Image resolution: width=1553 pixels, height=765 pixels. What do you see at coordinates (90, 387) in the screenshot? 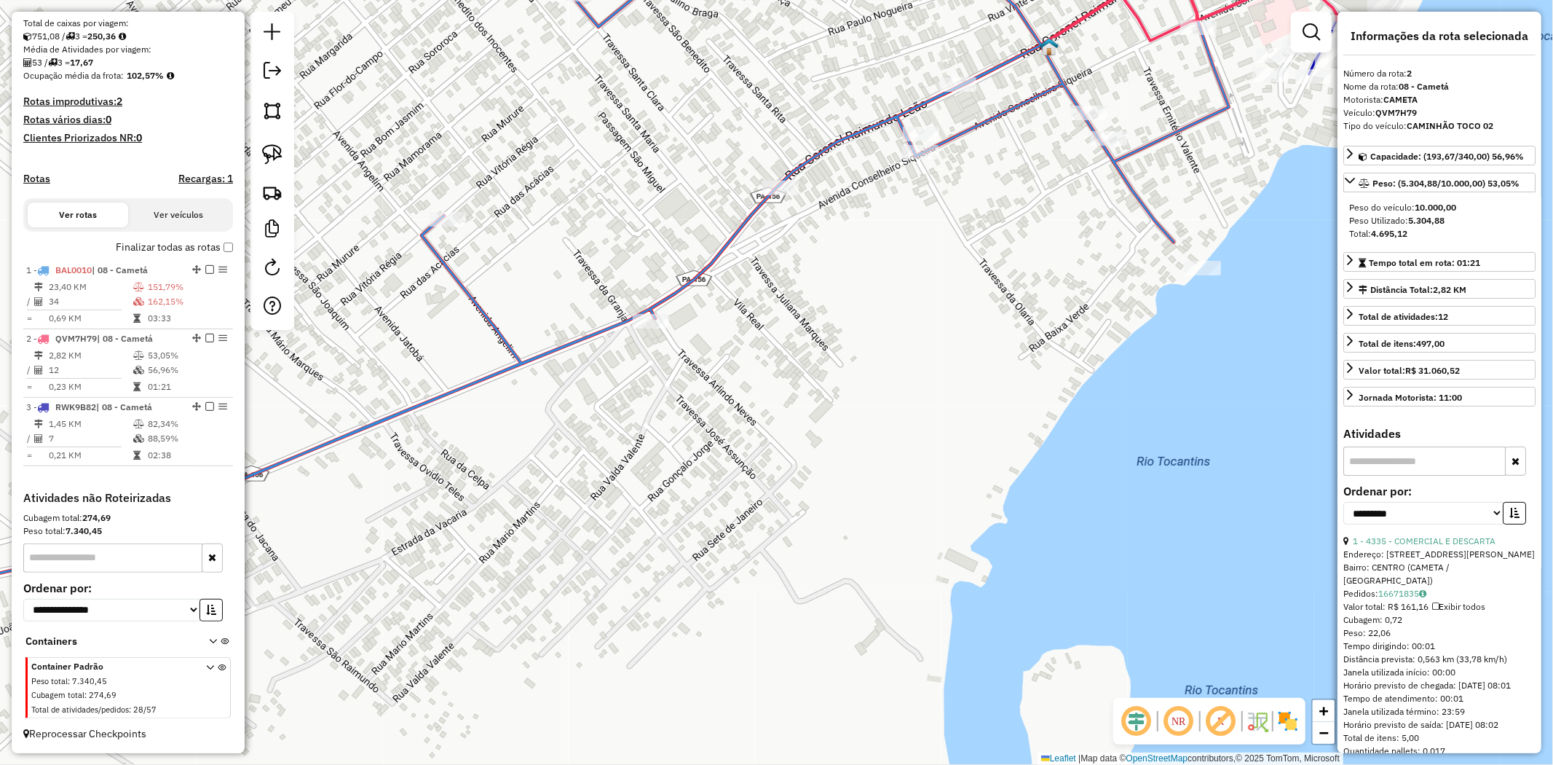
I see `td: 0,23 KM` at bounding box center [90, 387].